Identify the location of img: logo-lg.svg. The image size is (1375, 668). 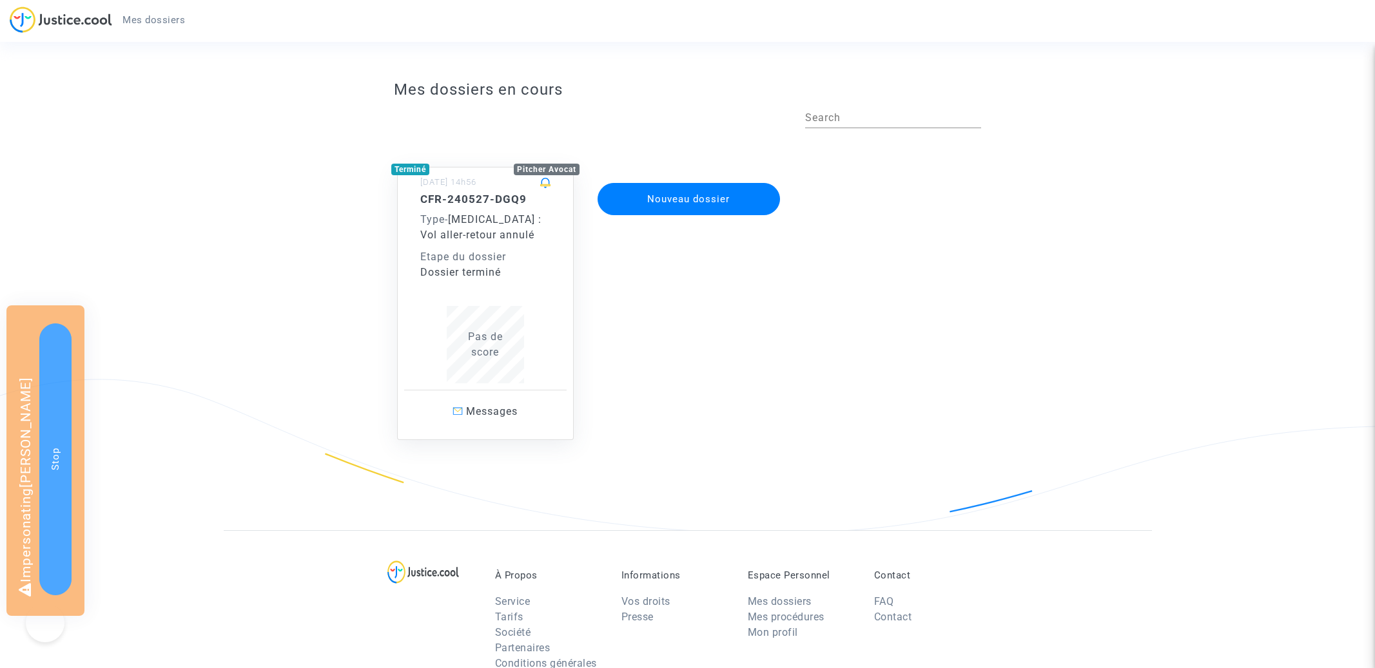
(423, 572).